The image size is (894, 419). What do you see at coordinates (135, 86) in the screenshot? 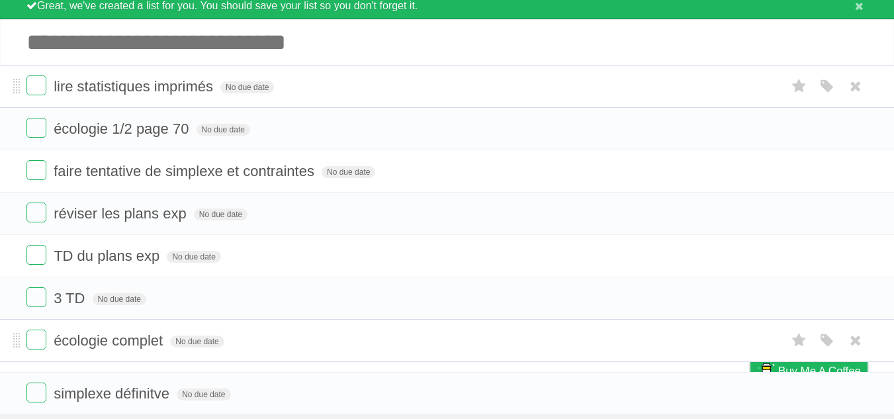
I see `span: lire statistiques imprimés` at bounding box center [135, 86].